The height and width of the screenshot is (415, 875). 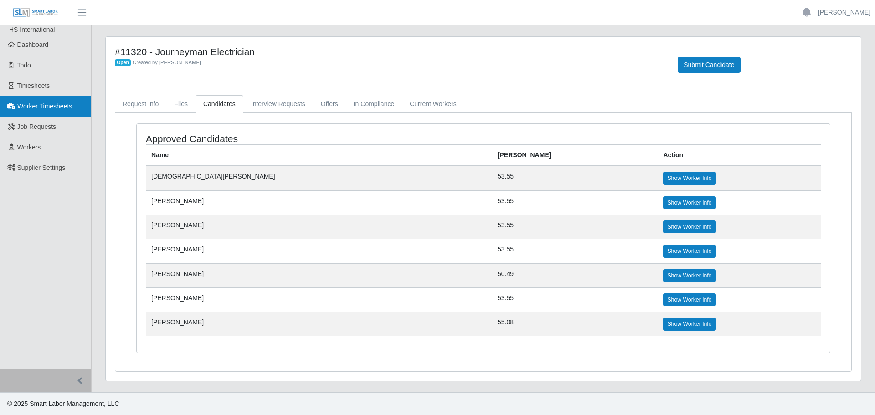 I want to click on td: 50.49, so click(x=575, y=275).